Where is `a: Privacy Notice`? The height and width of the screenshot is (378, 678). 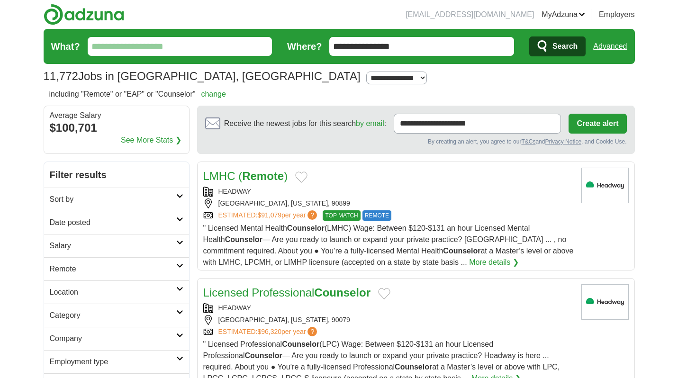
a: Privacy Notice is located at coordinates (563, 142).